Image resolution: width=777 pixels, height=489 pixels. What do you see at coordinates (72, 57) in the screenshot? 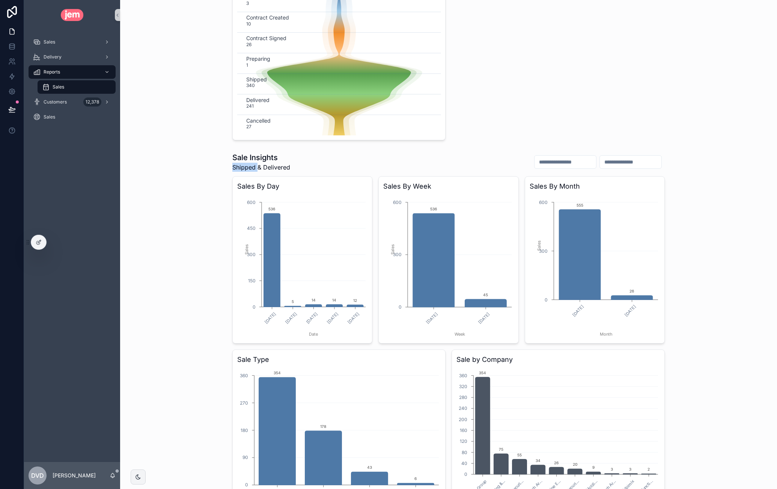
I see `a: Delivery` at bounding box center [72, 57].